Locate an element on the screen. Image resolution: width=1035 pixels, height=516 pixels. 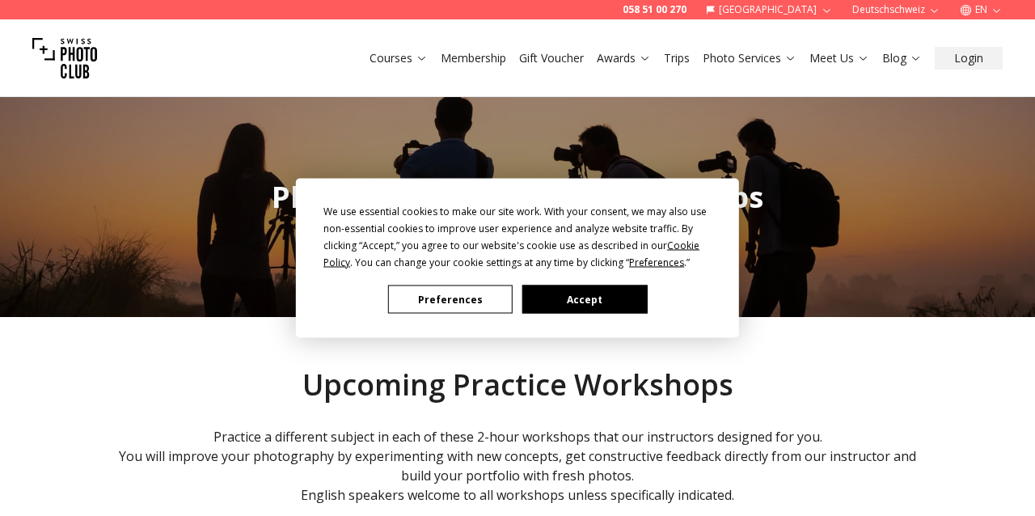
button: Accept is located at coordinates (584, 299).